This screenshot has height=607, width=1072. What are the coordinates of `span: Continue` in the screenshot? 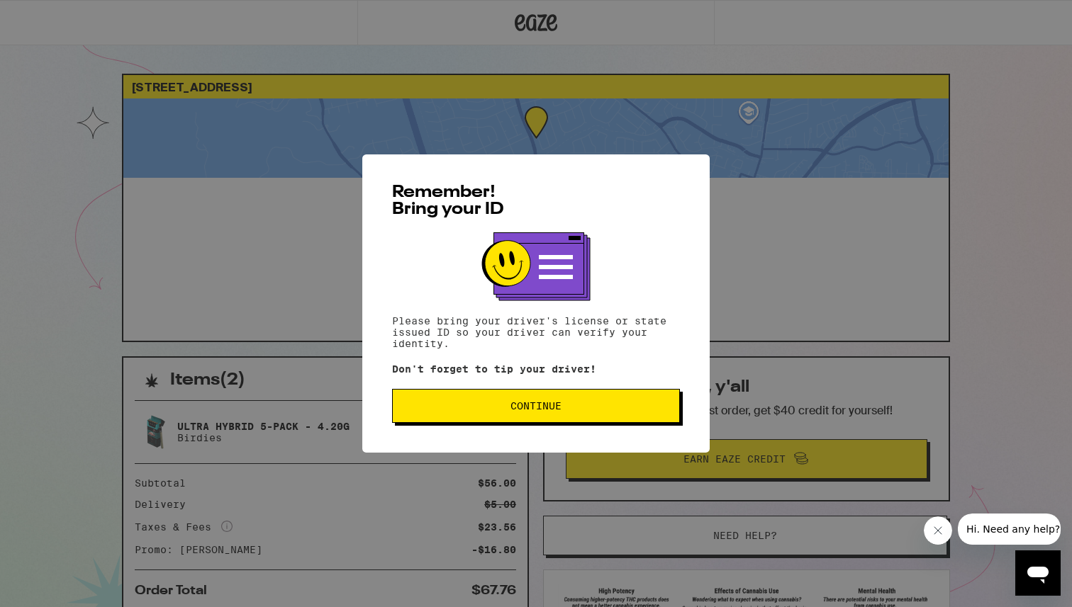 It's located at (536, 406).